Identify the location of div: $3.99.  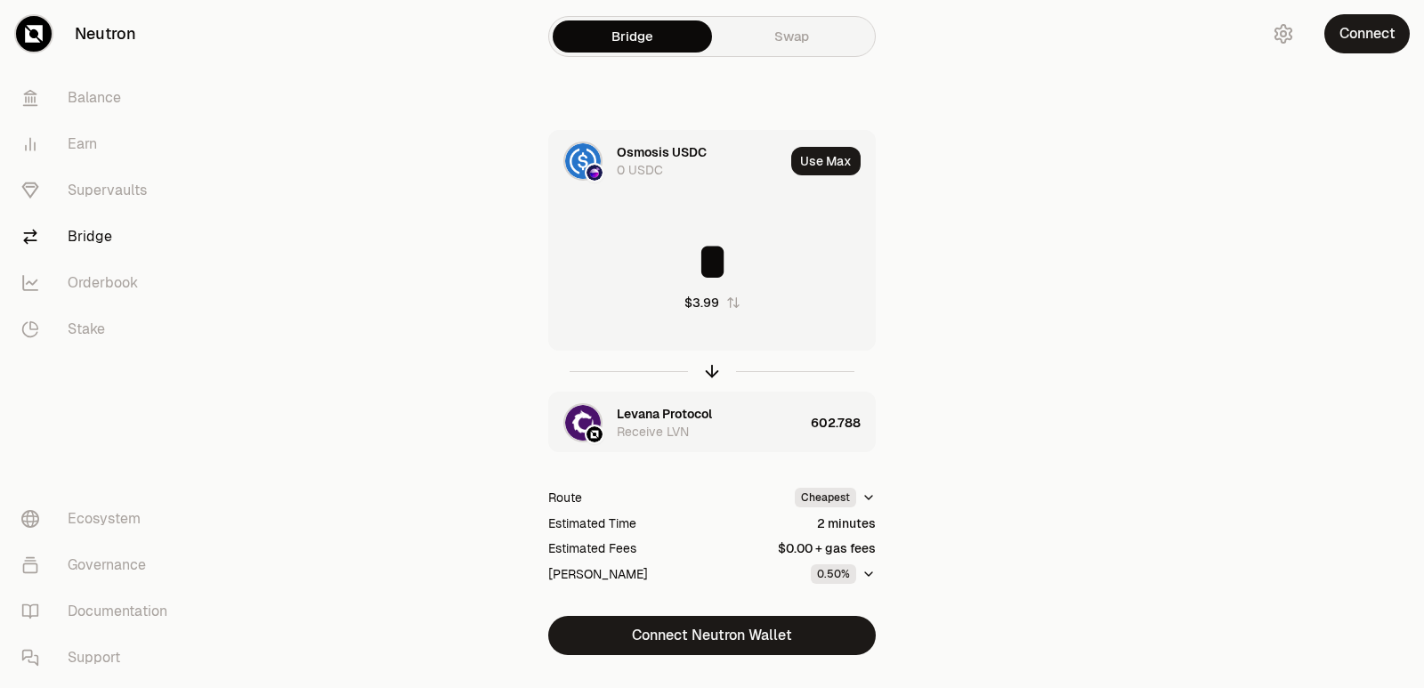
(701, 303).